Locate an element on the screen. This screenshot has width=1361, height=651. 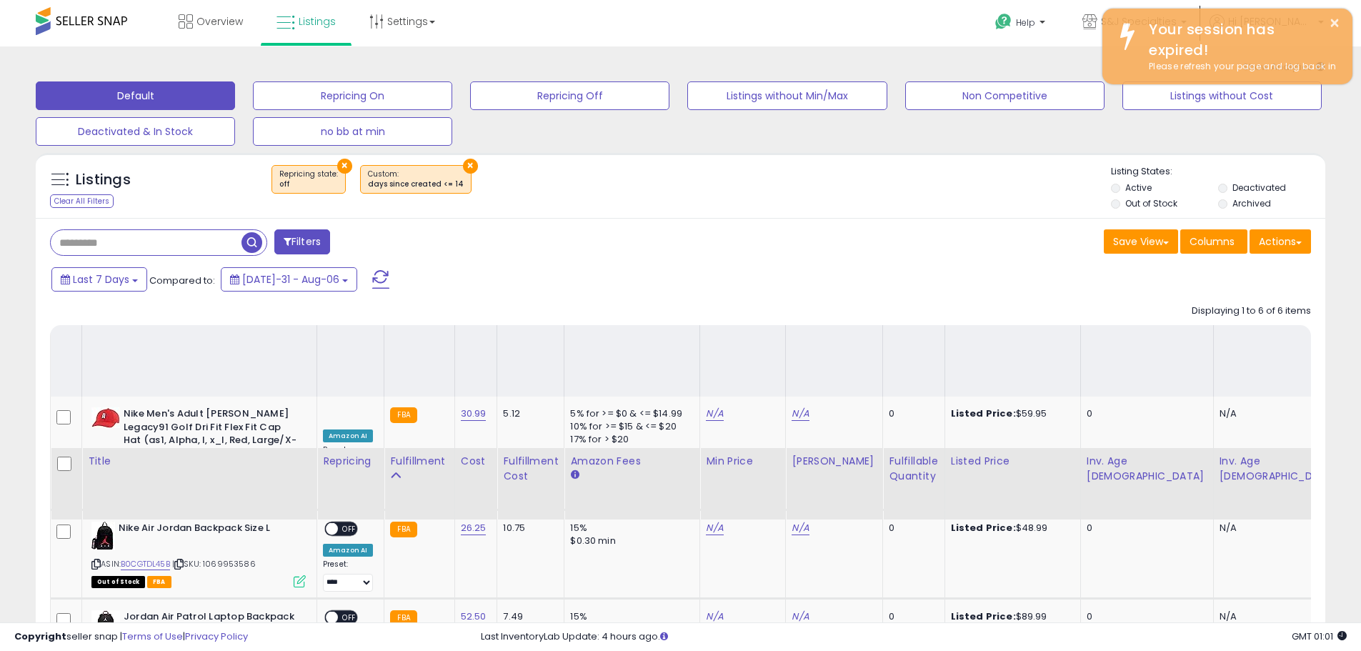
img: 31rvG4JMMWL._SL40_.jpg is located at coordinates (106, 624).